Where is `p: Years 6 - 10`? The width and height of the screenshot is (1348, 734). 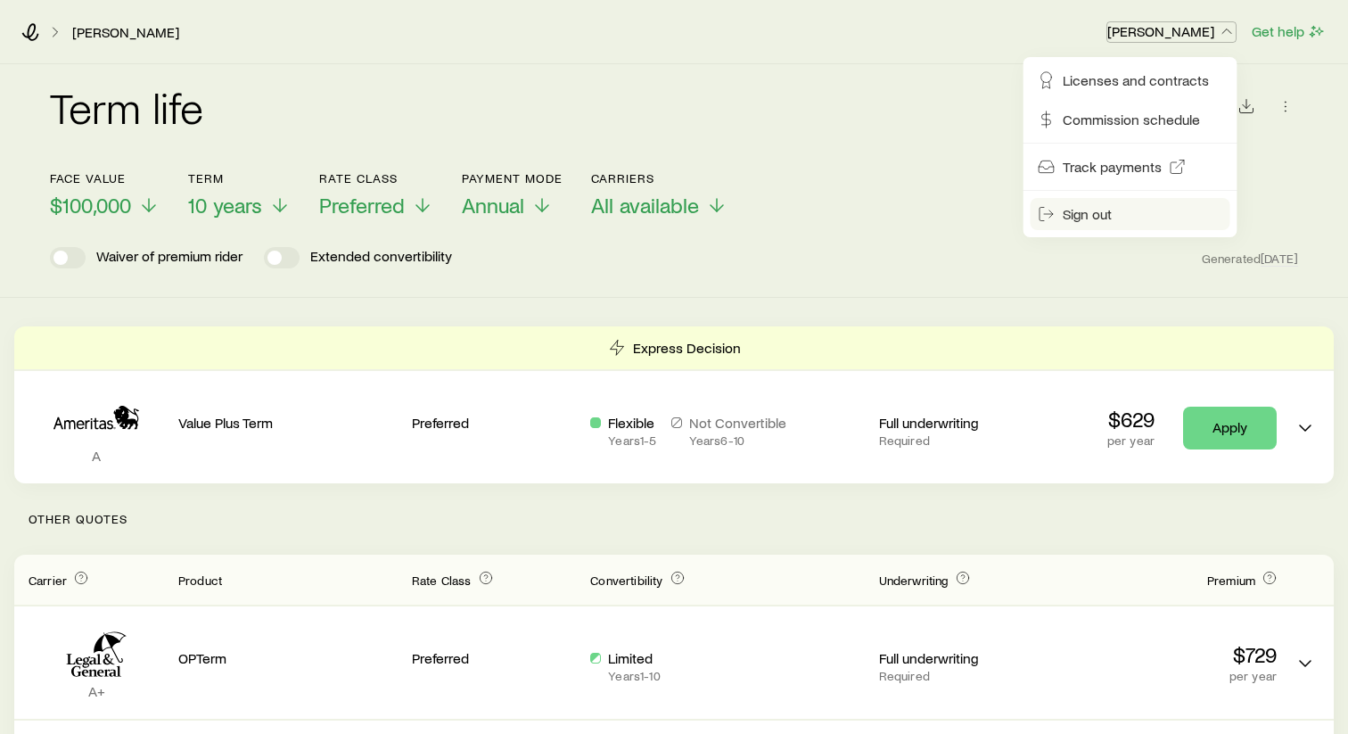 p: Years 6 - 10 is located at coordinates (737, 440).